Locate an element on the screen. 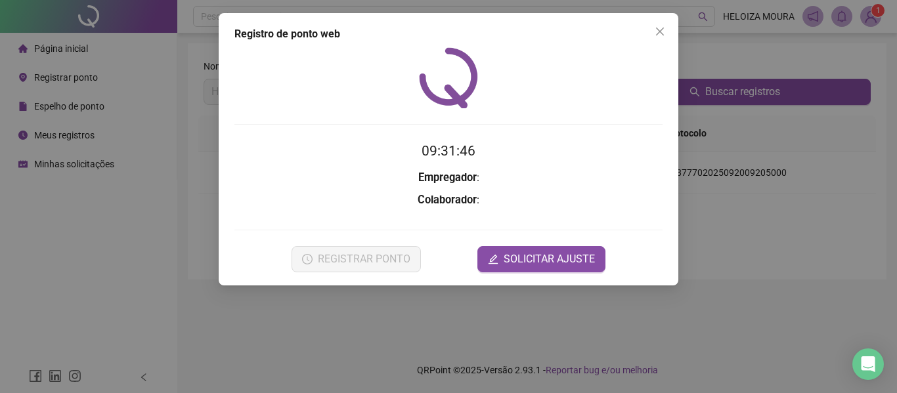 The width and height of the screenshot is (897, 393). div: Registro de ponto web is located at coordinates (448, 34).